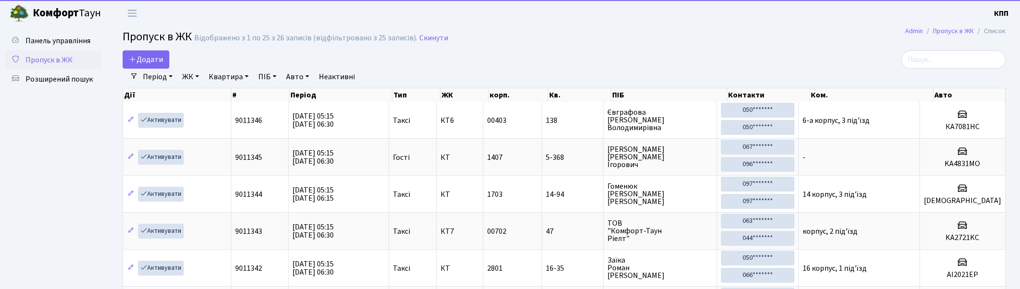  Describe the element at coordinates (337, 77) in the screenshot. I see `a: Неактивні` at that location.